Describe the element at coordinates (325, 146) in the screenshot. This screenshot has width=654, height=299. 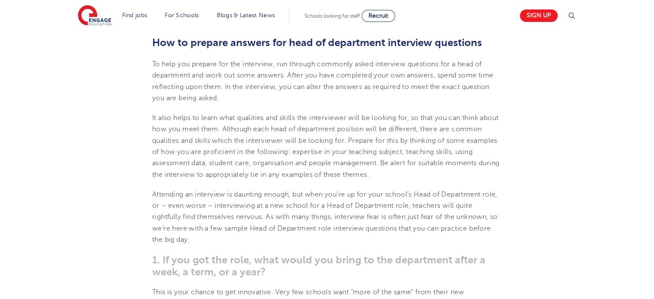
I see `span: It also helps to learn what qualities and skills the interviewer will be looking for, so that you...` at that location.